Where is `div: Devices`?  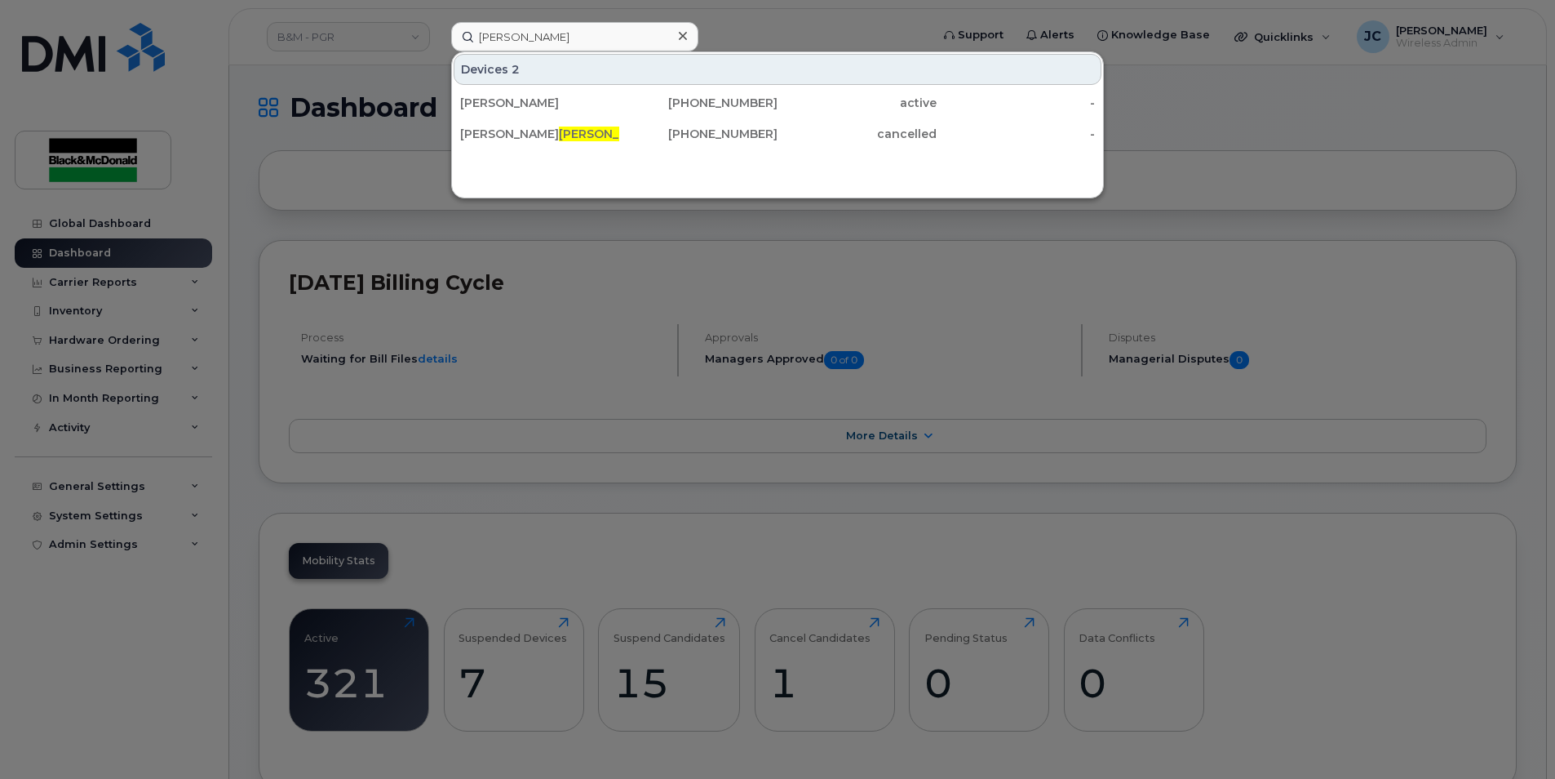 div: Devices is located at coordinates (778, 69).